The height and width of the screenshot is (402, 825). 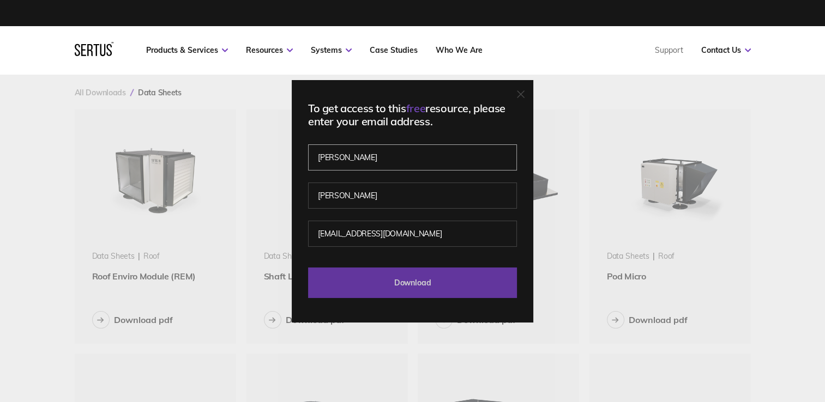 I want to click on a: Systems, so click(x=331, y=50).